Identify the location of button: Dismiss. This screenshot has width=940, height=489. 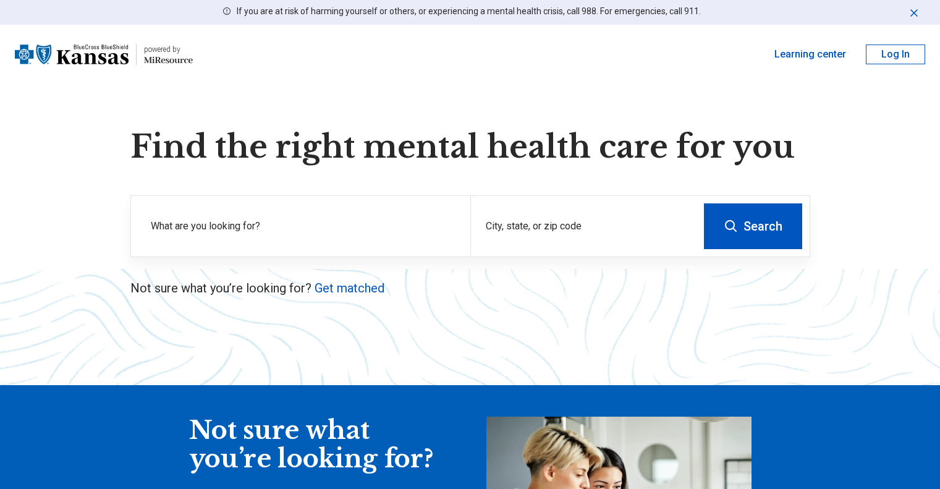
(914, 12).